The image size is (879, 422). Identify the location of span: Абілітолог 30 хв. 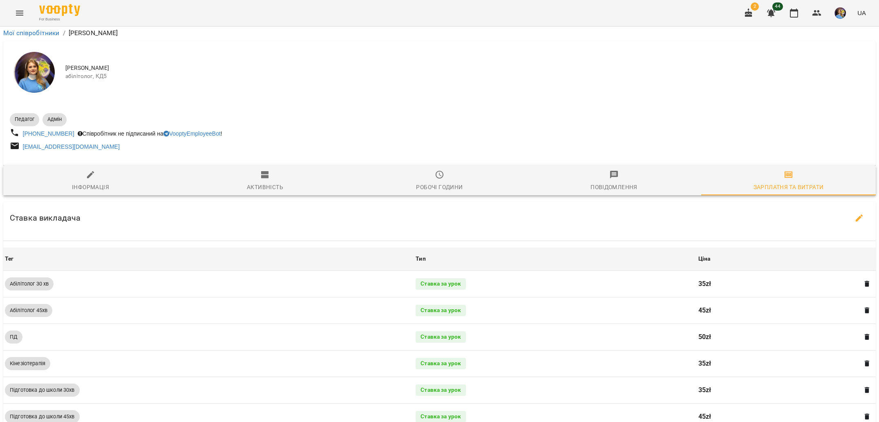
(29, 284).